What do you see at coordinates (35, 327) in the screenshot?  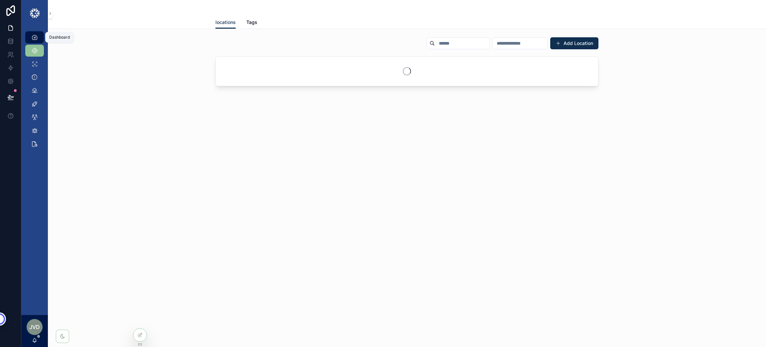 I see `span: JVd` at bounding box center [35, 327].